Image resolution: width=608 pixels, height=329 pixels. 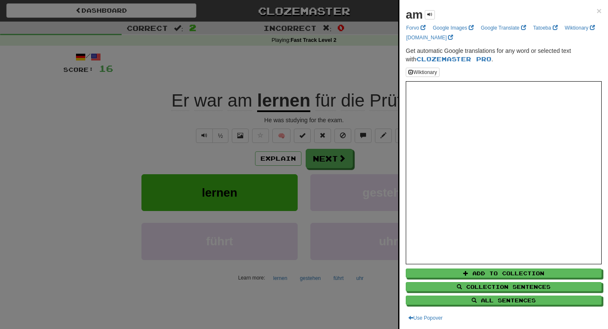 I want to click on button: Collection Sentences, so click(x=504, y=286).